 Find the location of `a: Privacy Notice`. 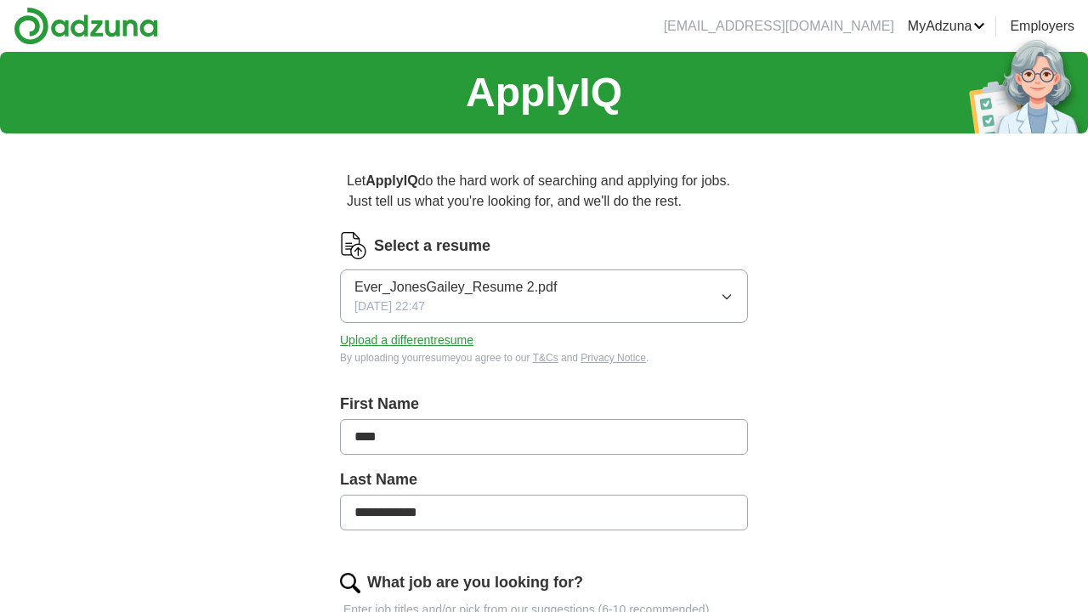

a: Privacy Notice is located at coordinates (613, 358).